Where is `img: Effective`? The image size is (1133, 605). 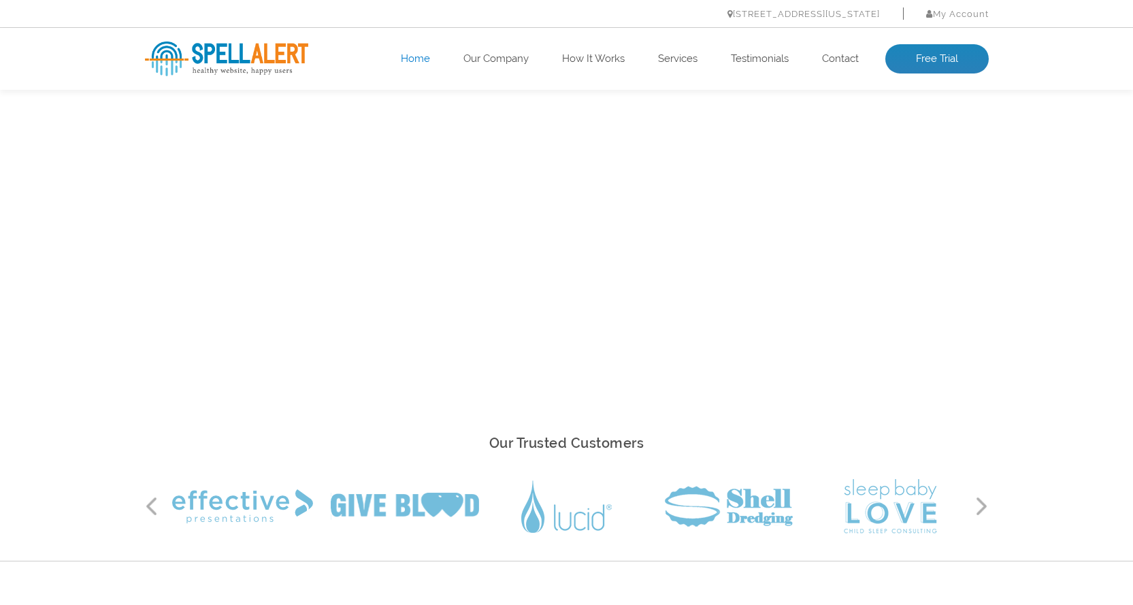 img: Effective is located at coordinates (242, 506).